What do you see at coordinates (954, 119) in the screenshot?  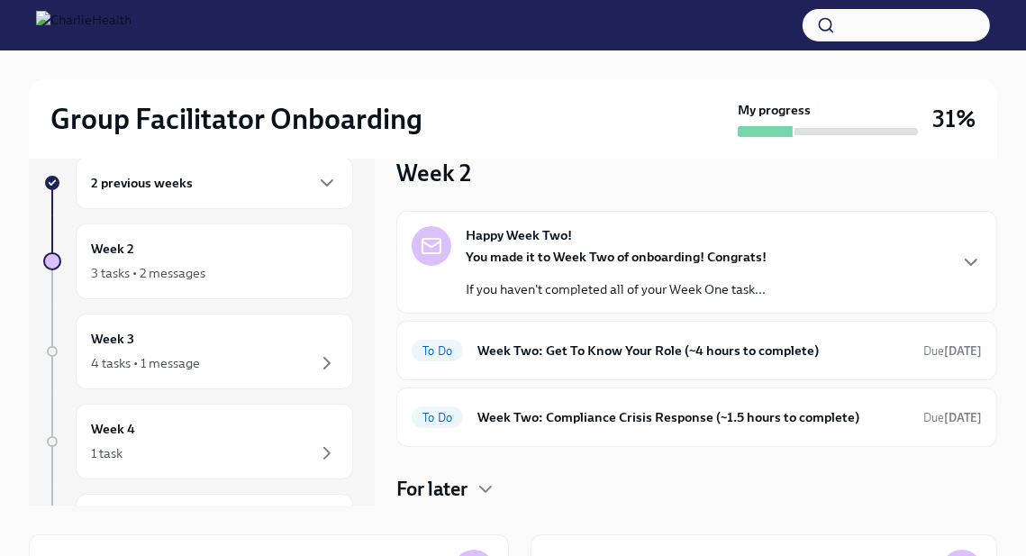 I see `h3: 31%` at bounding box center [954, 119].